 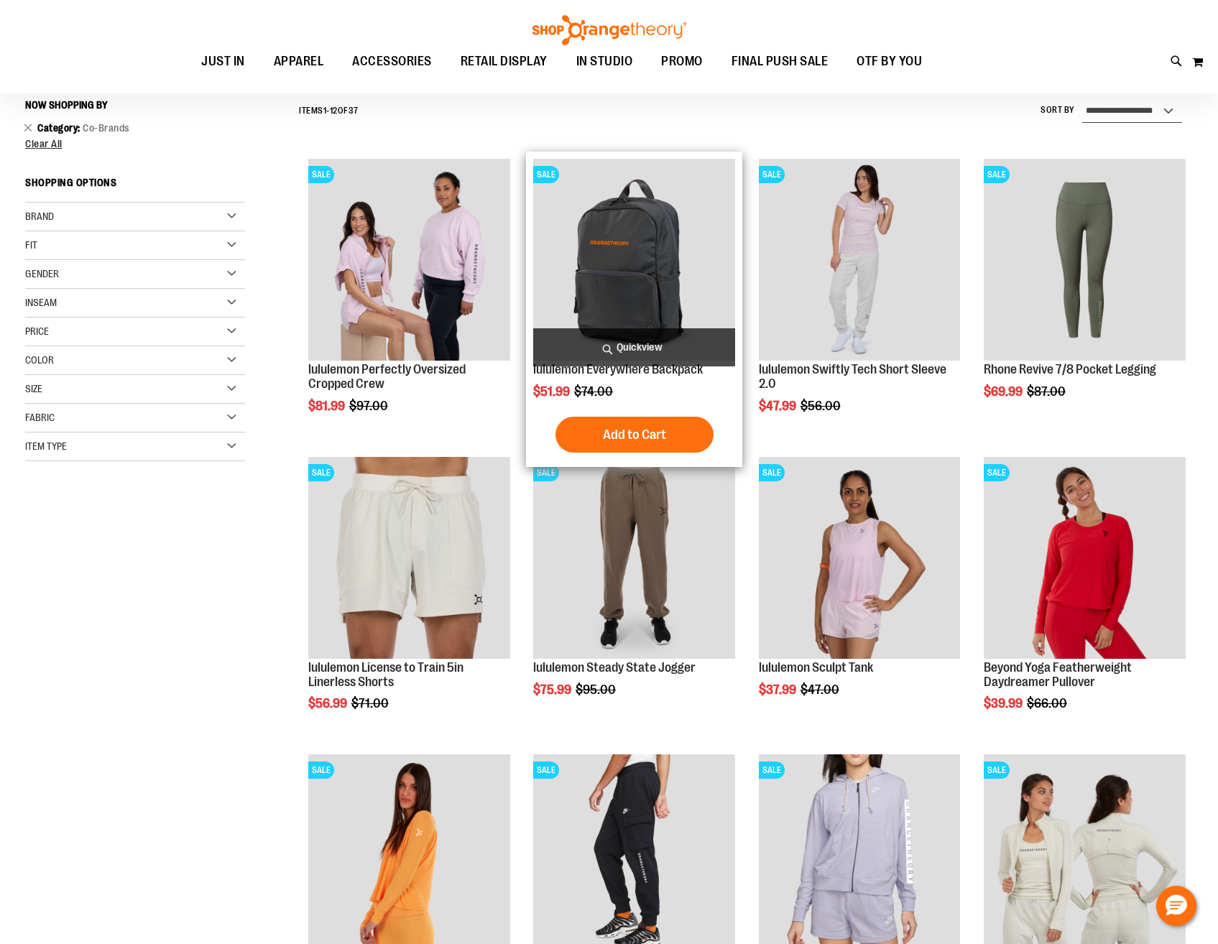 What do you see at coordinates (780, 61) in the screenshot?
I see `span: FINAL PUSH SALE` at bounding box center [780, 61].